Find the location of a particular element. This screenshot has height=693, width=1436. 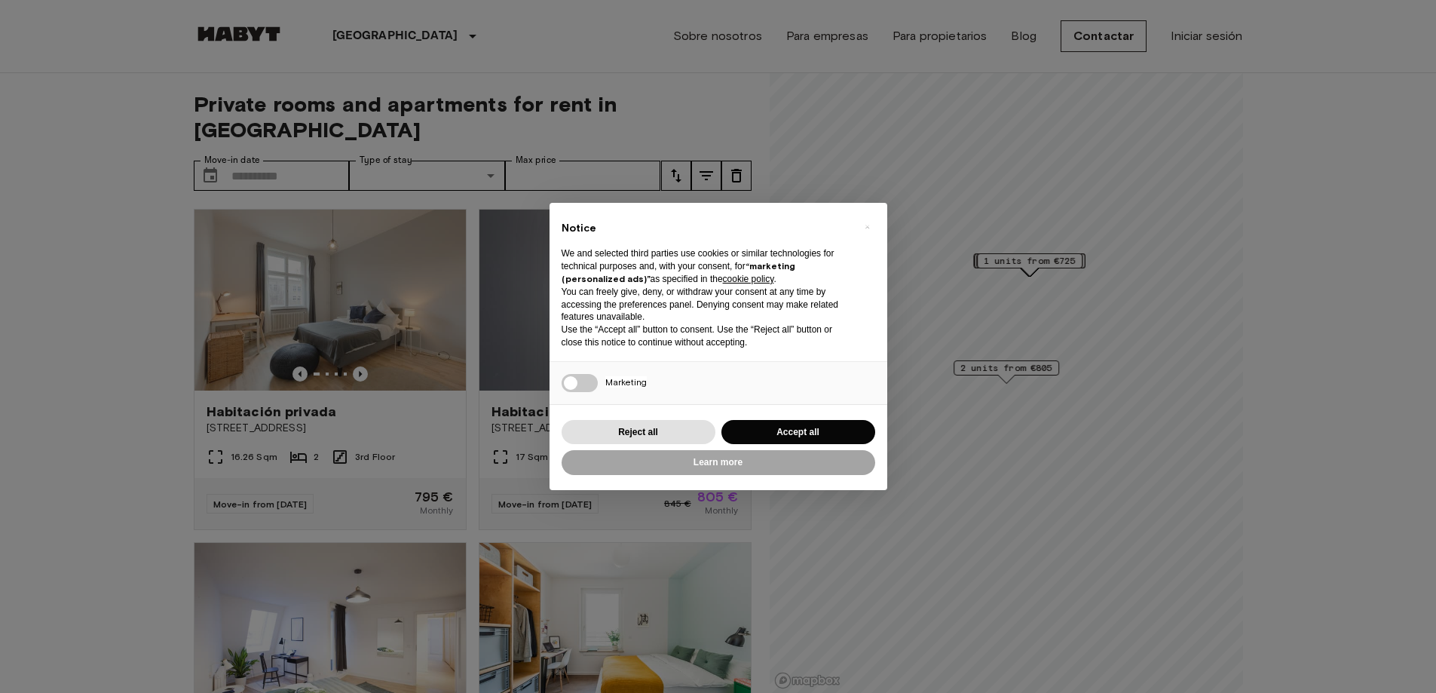

span: Marketing is located at coordinates (625, 381).